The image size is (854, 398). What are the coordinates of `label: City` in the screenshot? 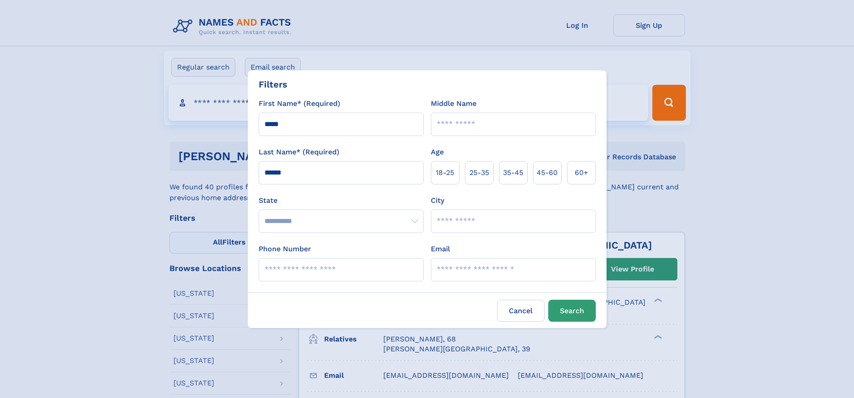 It's located at (437, 200).